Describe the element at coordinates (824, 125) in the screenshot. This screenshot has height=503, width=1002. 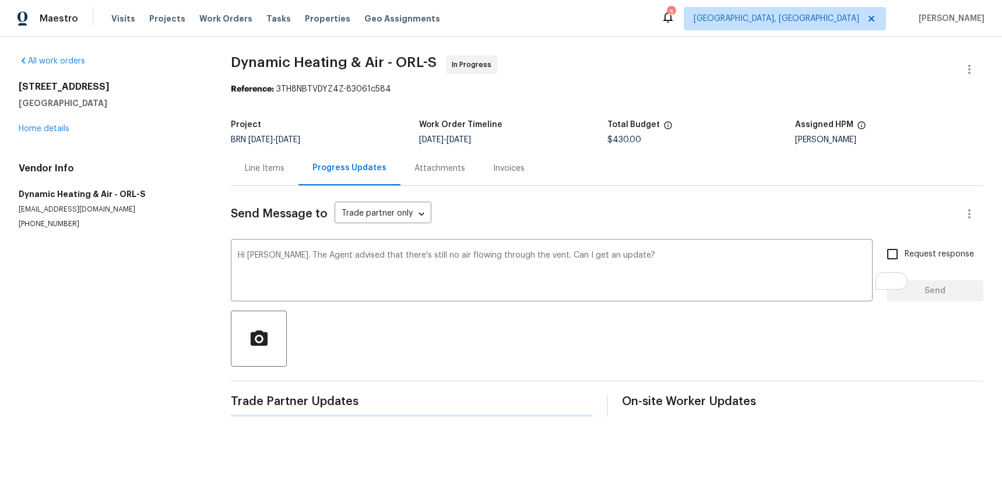
I see `h5: Assigned HPM` at that location.